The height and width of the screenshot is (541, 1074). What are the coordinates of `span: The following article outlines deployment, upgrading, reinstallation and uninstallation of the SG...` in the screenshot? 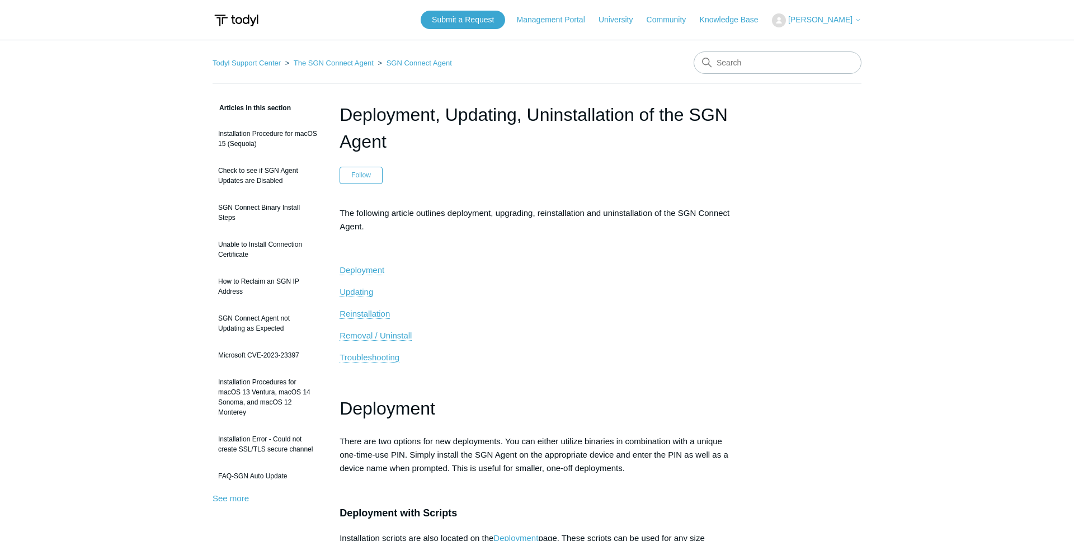 It's located at (534, 219).